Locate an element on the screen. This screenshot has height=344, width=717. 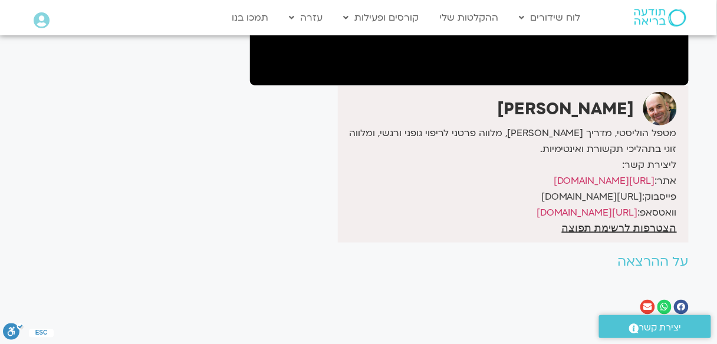
a: ההקלטות שלי is located at coordinates (469, 18).